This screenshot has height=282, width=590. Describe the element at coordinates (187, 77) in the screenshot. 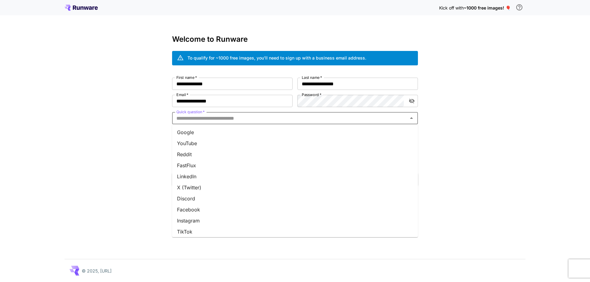

I see `label: First name` at that location.